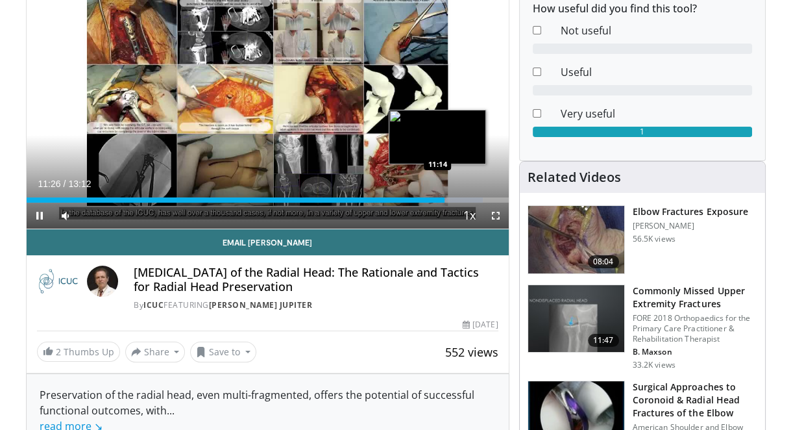 This screenshot has height=430, width=791. Describe the element at coordinates (223, 352) in the screenshot. I see `button: Save to` at that location.